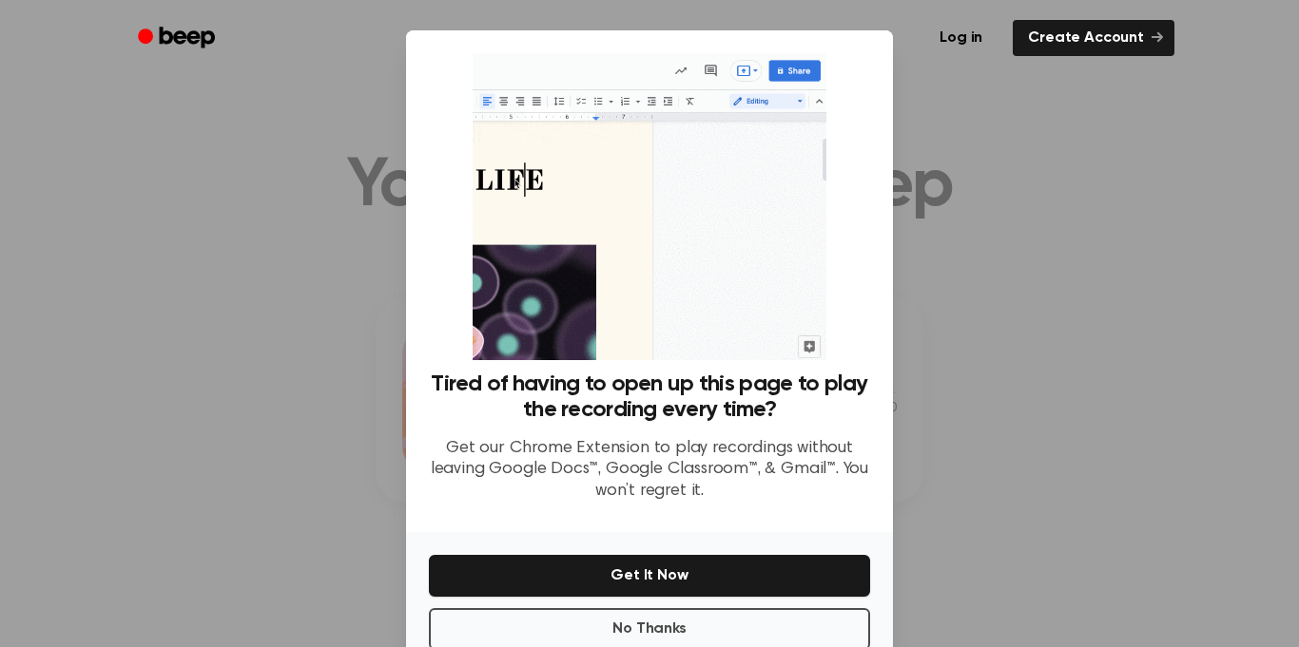 This screenshot has height=647, width=1299. I want to click on a: Log in, so click(960, 38).